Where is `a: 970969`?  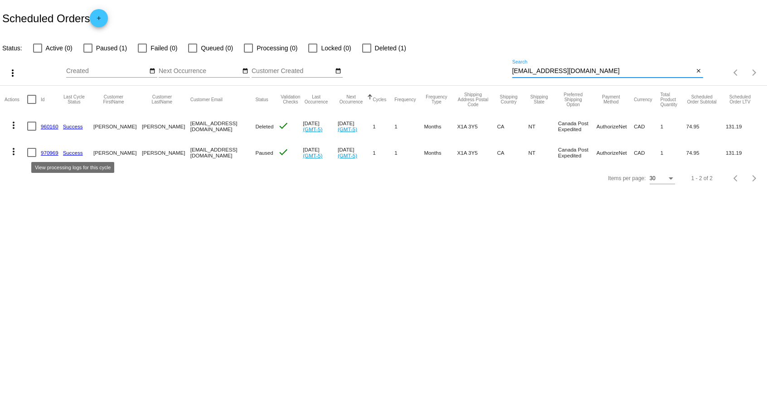
a: 970969 is located at coordinates (49, 152).